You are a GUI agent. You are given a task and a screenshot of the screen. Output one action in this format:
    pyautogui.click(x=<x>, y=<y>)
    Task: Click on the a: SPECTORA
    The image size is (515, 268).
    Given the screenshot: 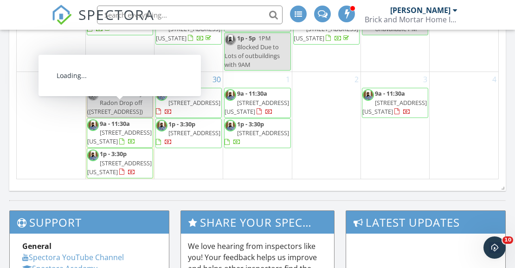 What is the action you would take?
    pyautogui.click(x=103, y=22)
    